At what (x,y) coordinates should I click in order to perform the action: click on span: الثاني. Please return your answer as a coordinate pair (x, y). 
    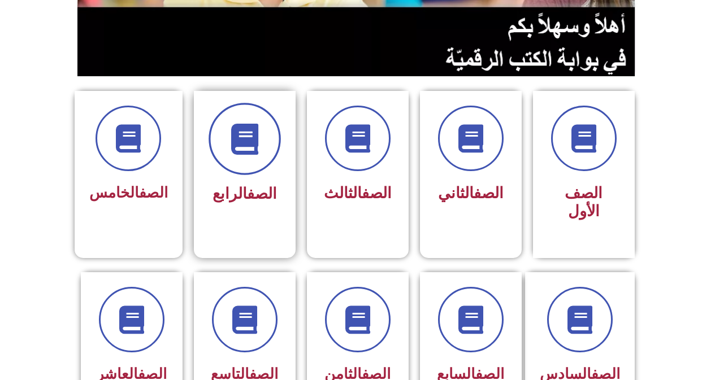
    Looking at the image, I should click on (471, 193).